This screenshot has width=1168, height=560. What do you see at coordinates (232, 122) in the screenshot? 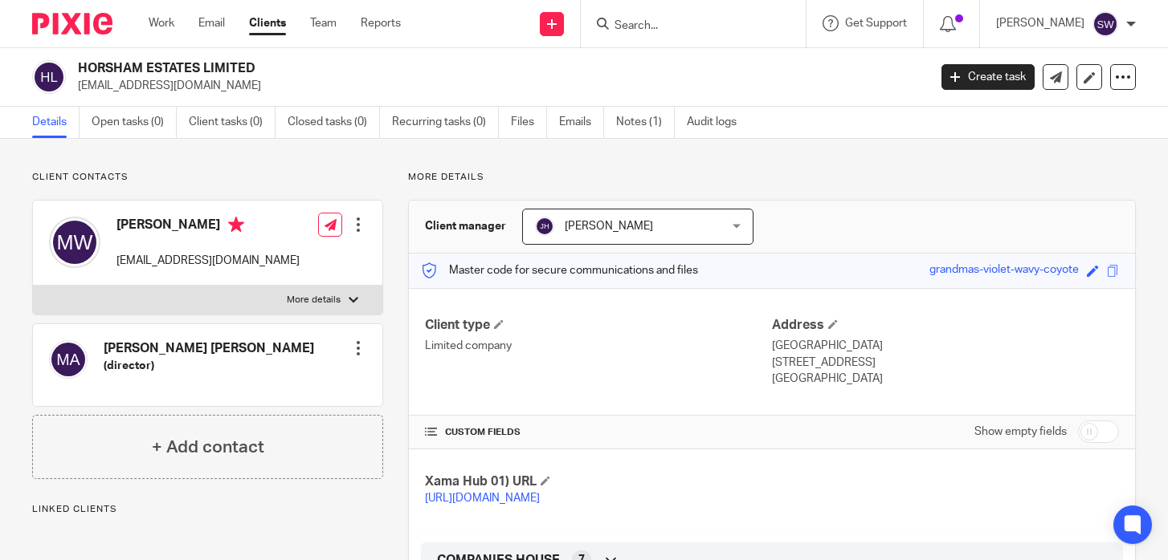
I see `a: Client tasks (0)` at bounding box center [232, 122].